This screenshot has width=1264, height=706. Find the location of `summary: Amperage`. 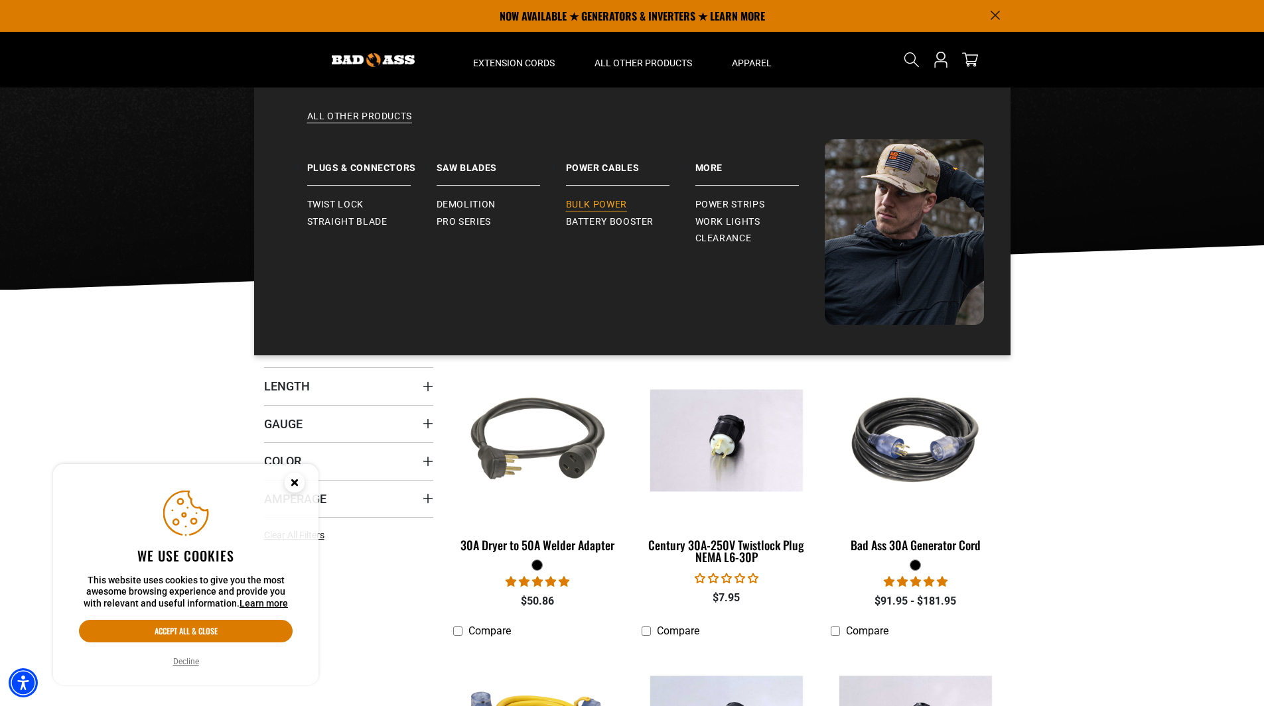

summary: Amperage is located at coordinates (348, 499).